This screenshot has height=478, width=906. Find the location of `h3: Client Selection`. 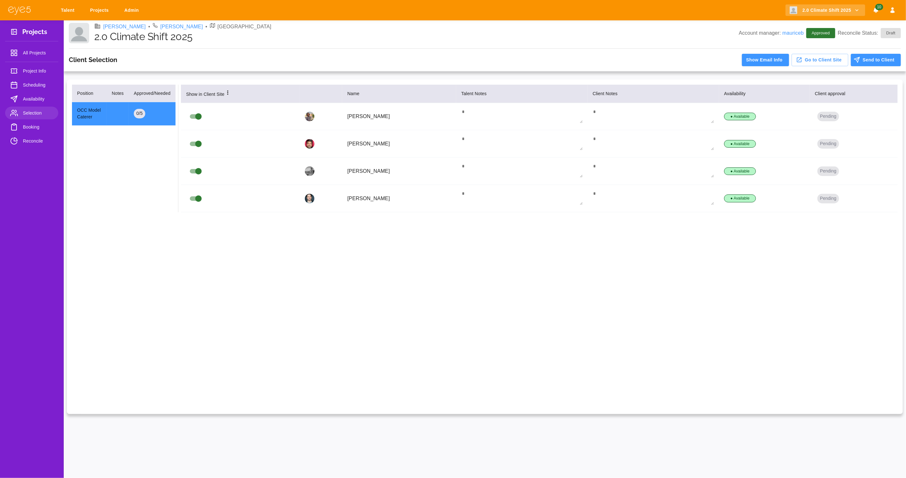

h3: Client Selection is located at coordinates (93, 60).